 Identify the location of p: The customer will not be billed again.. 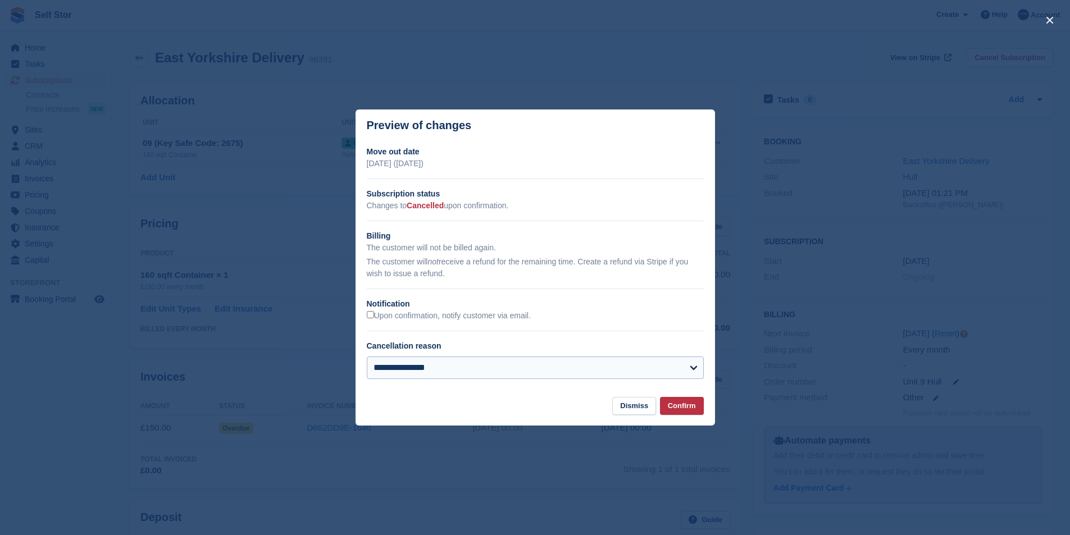
(535, 248).